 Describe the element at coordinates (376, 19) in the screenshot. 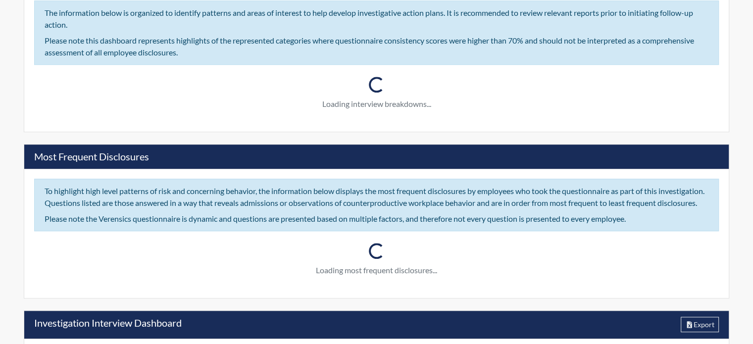

I see `div: The information below is organized to identify patterns and areas of interest to help develop inv...` at that location.